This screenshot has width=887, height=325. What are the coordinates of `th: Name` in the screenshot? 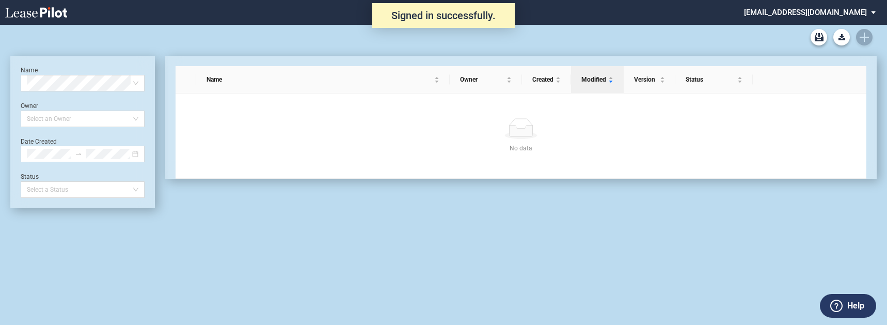 It's located at (323, 79).